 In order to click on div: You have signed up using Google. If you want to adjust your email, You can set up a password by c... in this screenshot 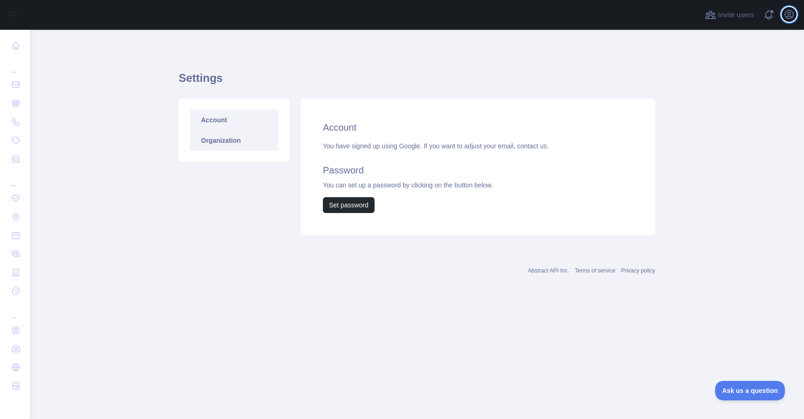, I will do `click(478, 177)`.